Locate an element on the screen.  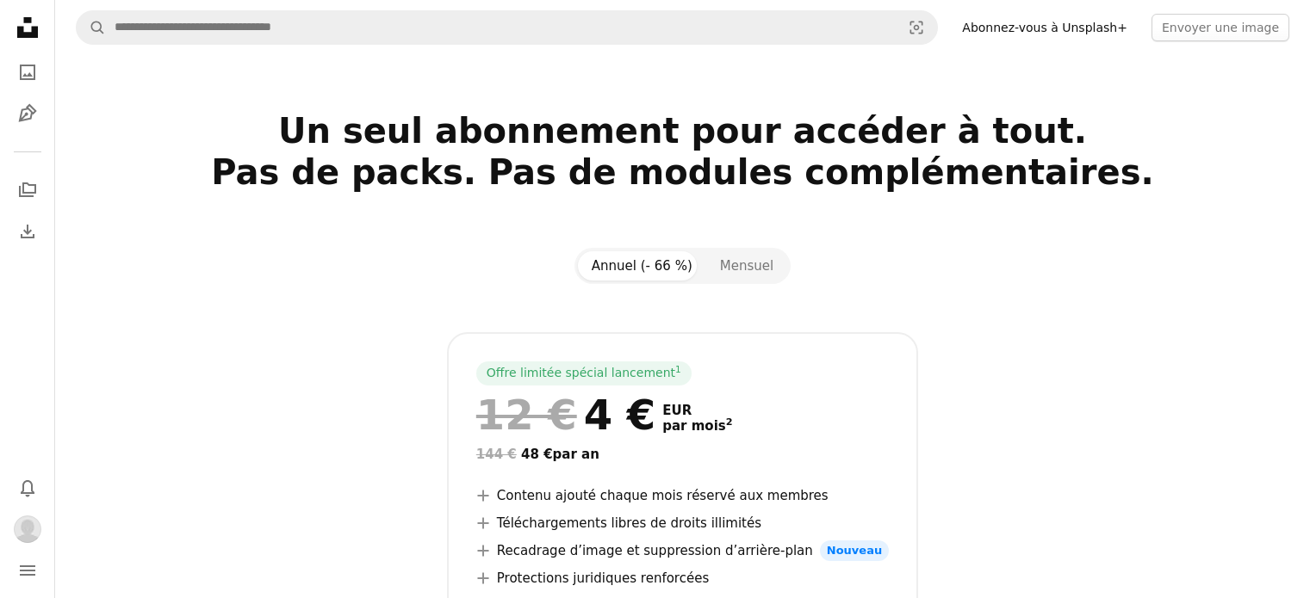
button: Annuel (- 66 %) is located at coordinates (641, 266).